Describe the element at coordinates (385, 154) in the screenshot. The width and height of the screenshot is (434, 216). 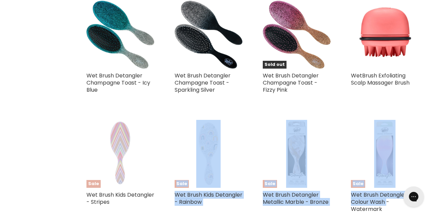
I see `a: Wet Brush Detangler Colour Wash - WatermarkSale` at that location.